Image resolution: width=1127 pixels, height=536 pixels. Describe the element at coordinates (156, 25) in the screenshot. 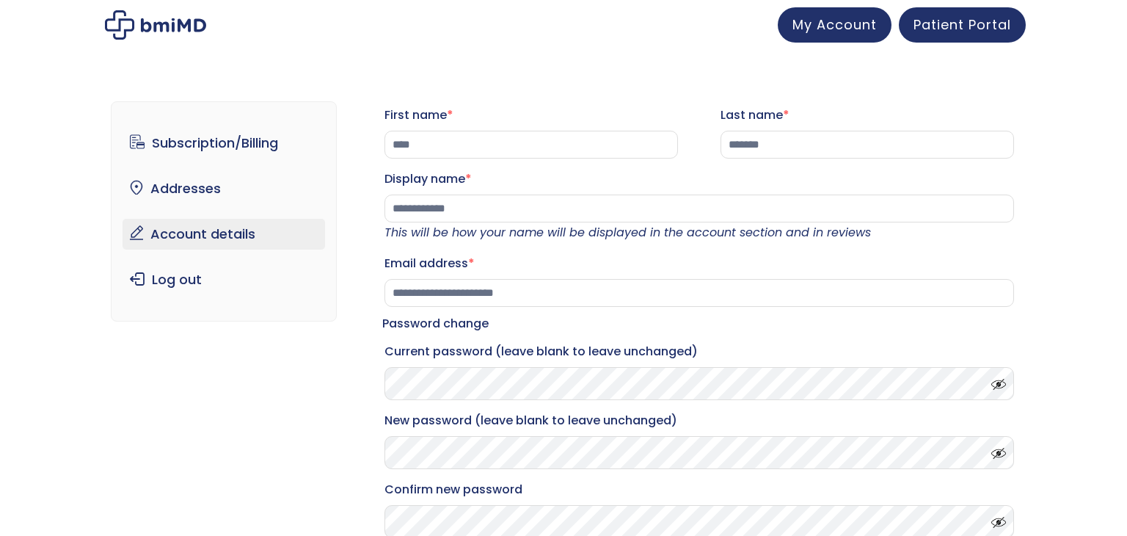

I see `img: My account` at that location.